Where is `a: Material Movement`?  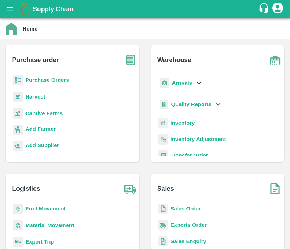 a: Material Movement is located at coordinates (50, 225).